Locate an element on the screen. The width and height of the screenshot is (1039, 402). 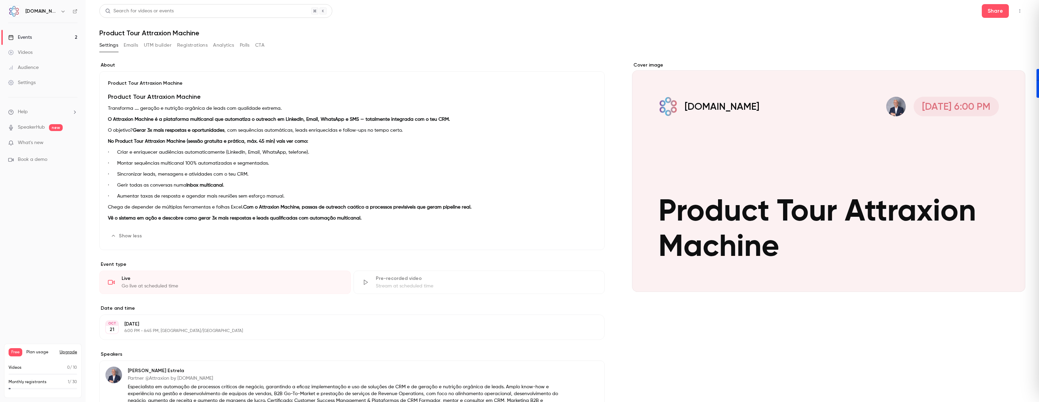
p: Product Tour Attraxion Machine is located at coordinates (352, 83).